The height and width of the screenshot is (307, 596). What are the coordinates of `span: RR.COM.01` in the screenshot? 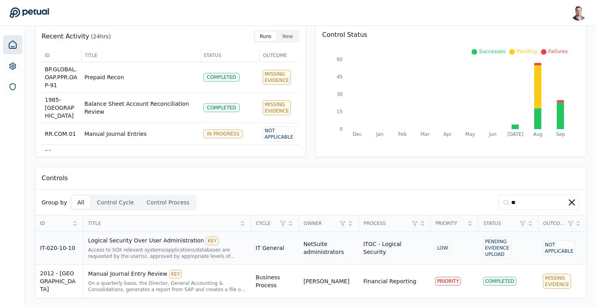 It's located at (60, 134).